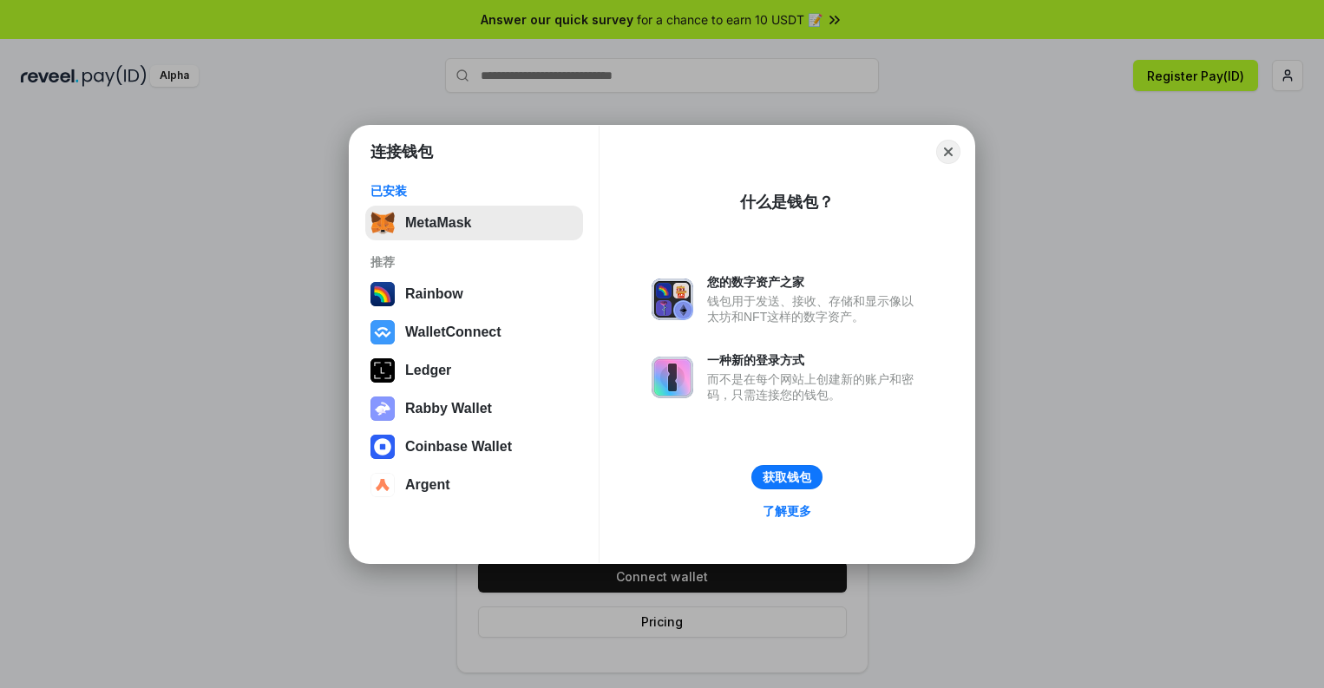  I want to click on div: Argent, so click(428, 485).